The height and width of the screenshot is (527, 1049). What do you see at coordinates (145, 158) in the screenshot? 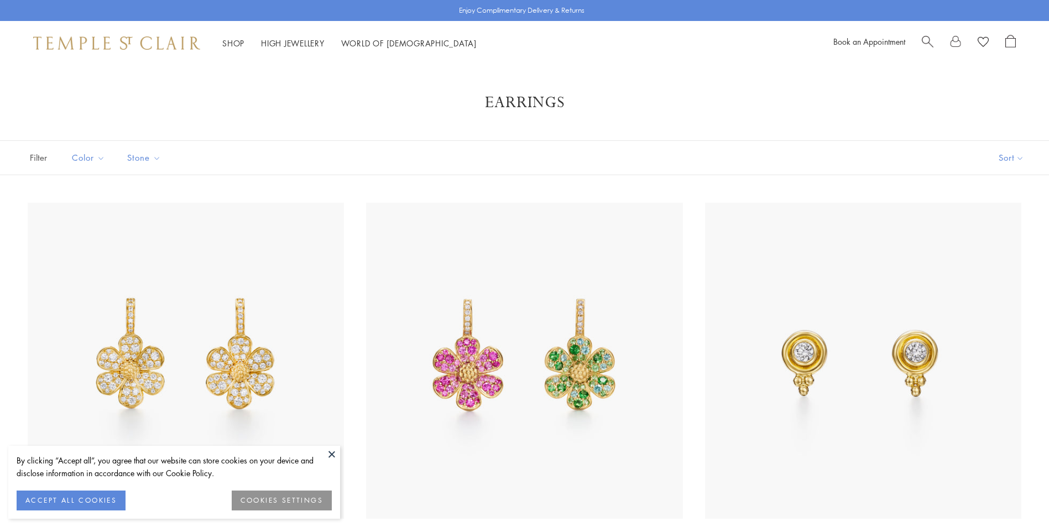
I see `span: Stone` at bounding box center [145, 158].